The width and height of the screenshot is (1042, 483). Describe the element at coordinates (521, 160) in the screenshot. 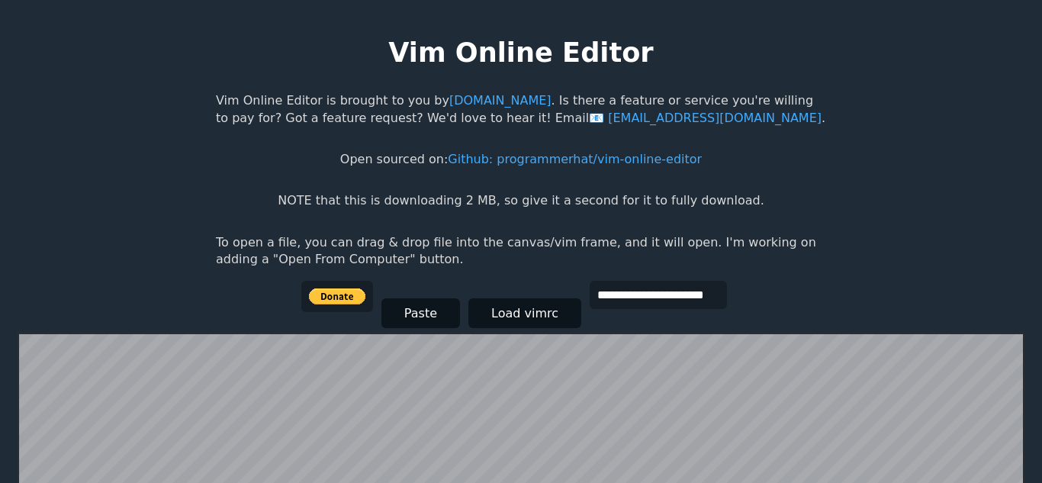

I see `p: Open sourced on:` at that location.